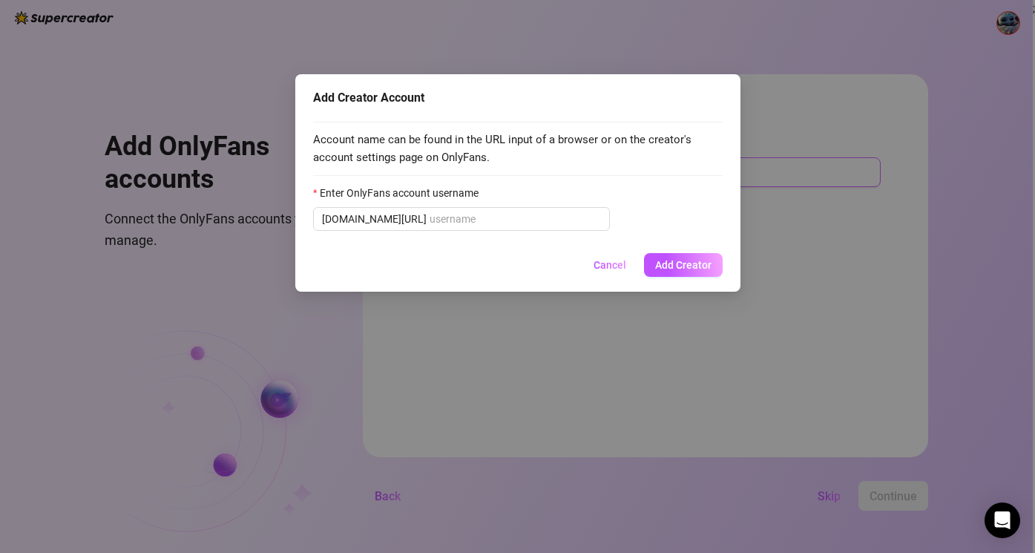 The width and height of the screenshot is (1035, 553). Describe the element at coordinates (1002, 520) in the screenshot. I see `div: Open Intercom Messenger` at that location.